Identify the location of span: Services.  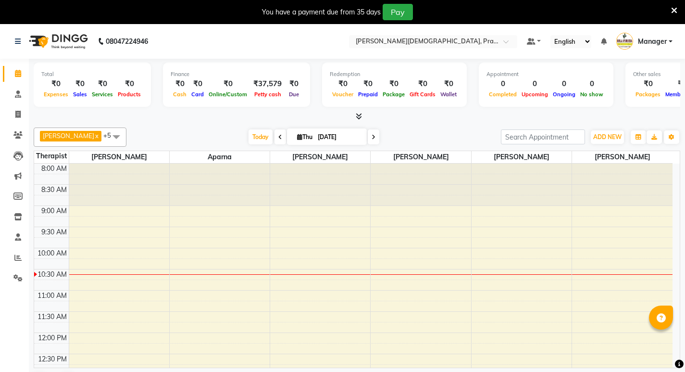
(102, 94).